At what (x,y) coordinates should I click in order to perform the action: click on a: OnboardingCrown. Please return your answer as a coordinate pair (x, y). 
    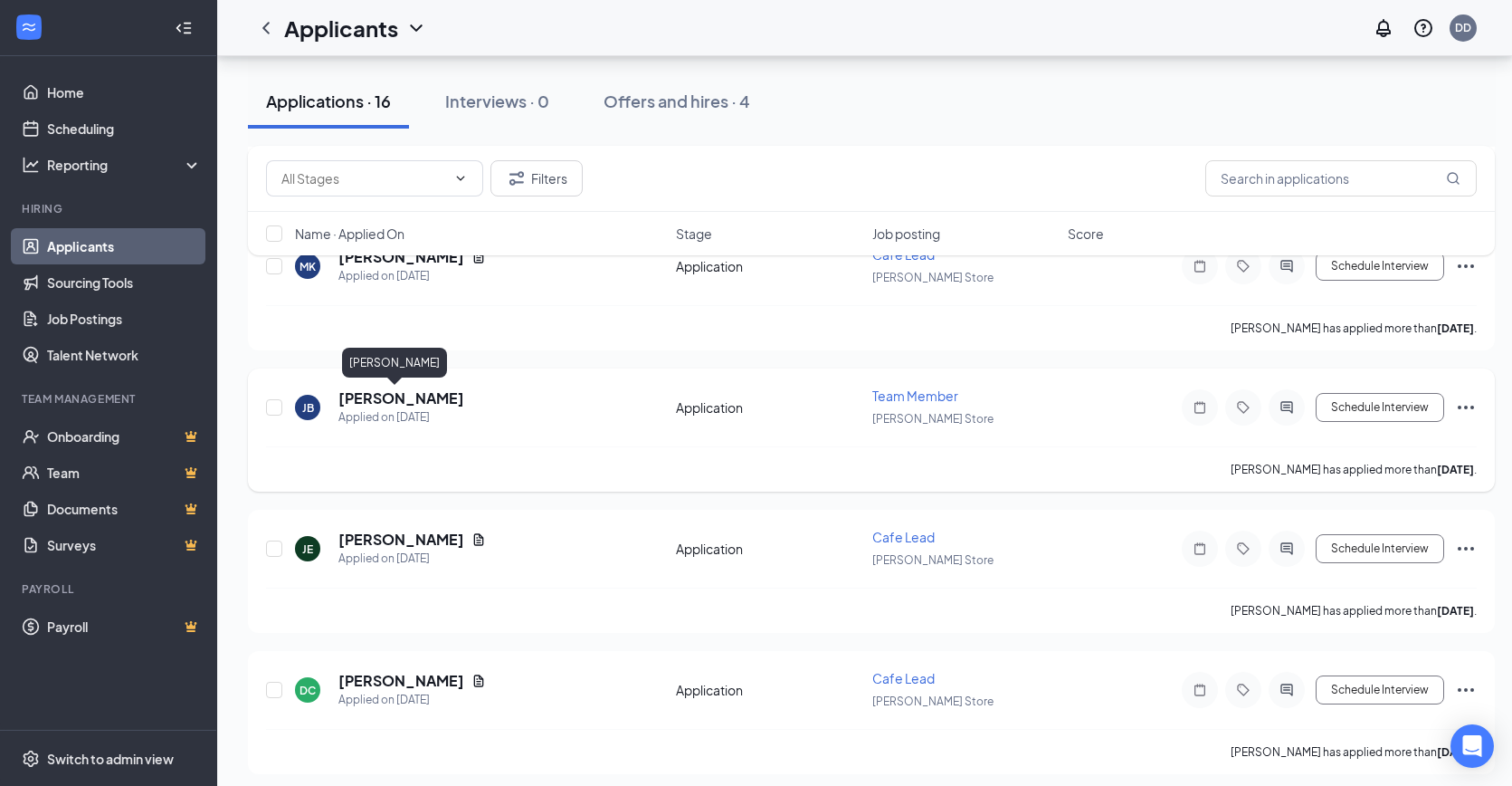
    Looking at the image, I should click on (124, 436).